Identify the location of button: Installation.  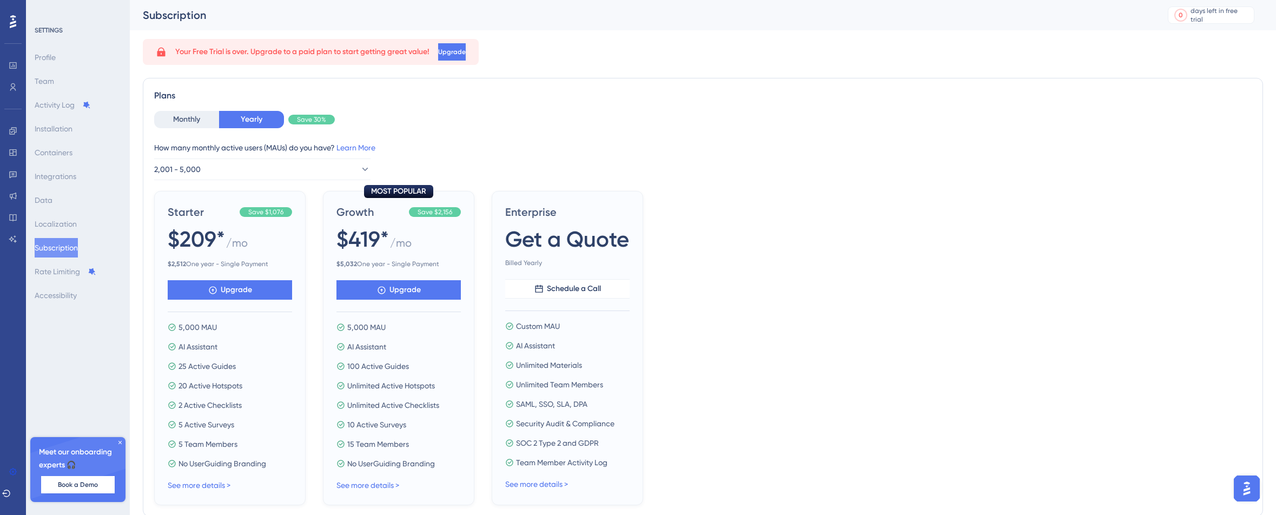
(54, 129).